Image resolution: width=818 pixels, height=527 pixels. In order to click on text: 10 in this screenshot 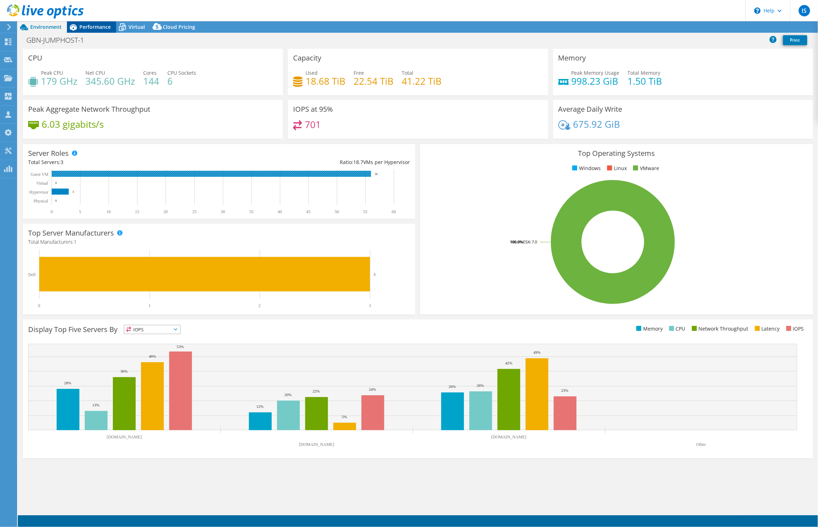, I will do `click(109, 212)`.